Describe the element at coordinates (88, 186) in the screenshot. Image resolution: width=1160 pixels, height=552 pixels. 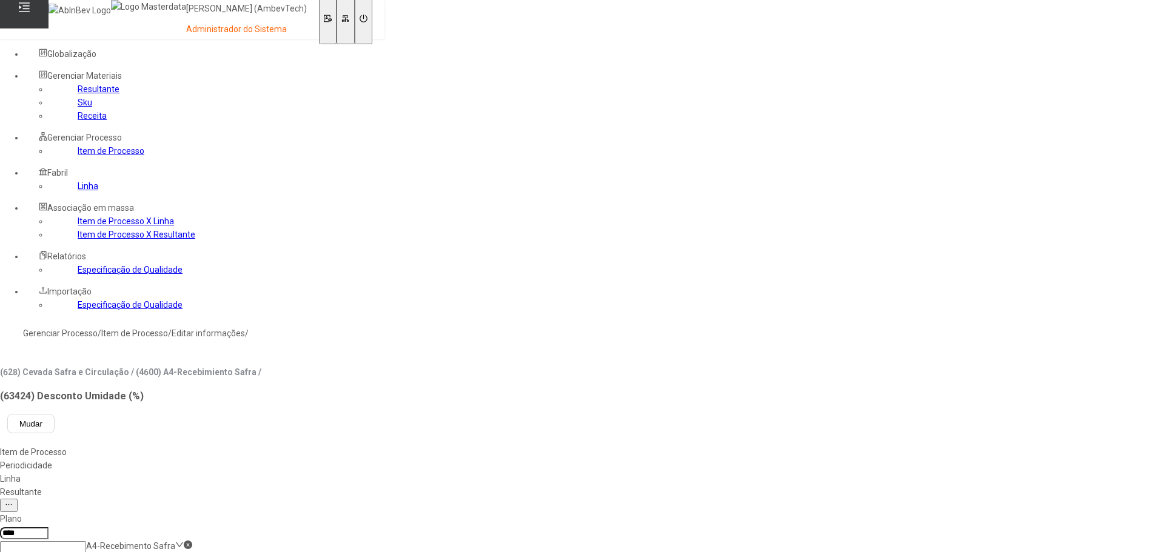
I see `a: Linha` at that location.